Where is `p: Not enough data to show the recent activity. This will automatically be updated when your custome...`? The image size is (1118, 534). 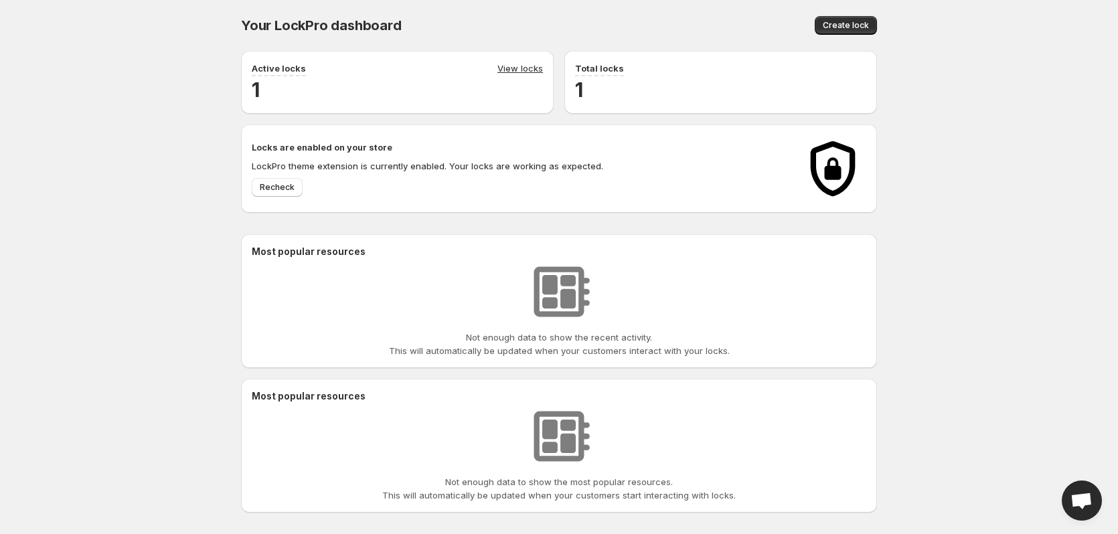 p: Not enough data to show the recent activity. This will automatically be updated when your custome... is located at coordinates (559, 344).